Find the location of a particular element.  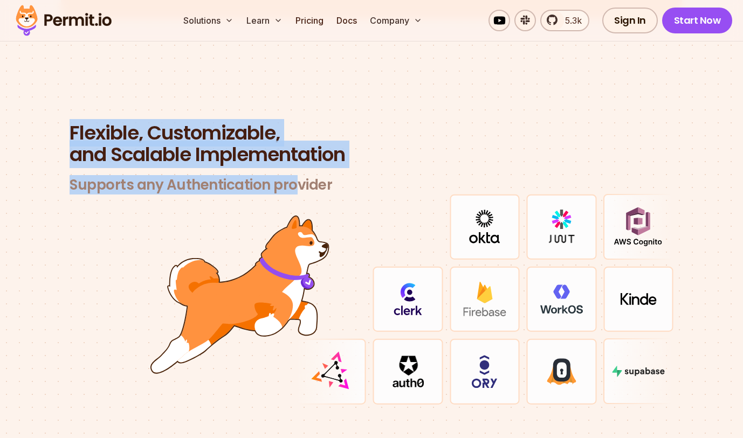

span: Flexible, Customizable, is located at coordinates (371, 133).